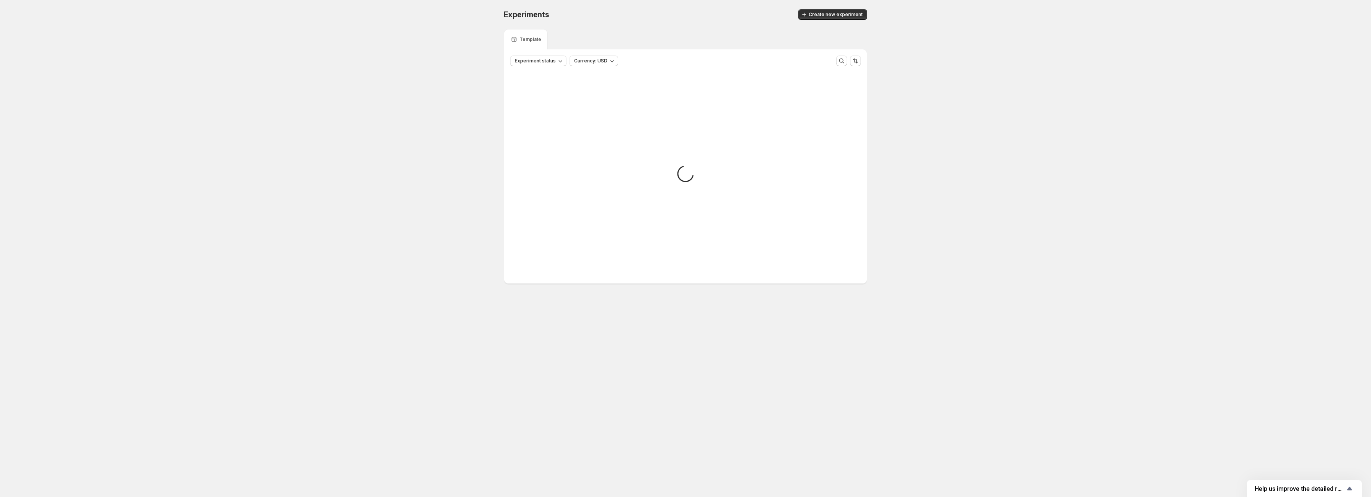 This screenshot has width=1371, height=497. Describe the element at coordinates (1300, 488) in the screenshot. I see `span: Help us improve the detailed report for A/B campaigns` at that location.